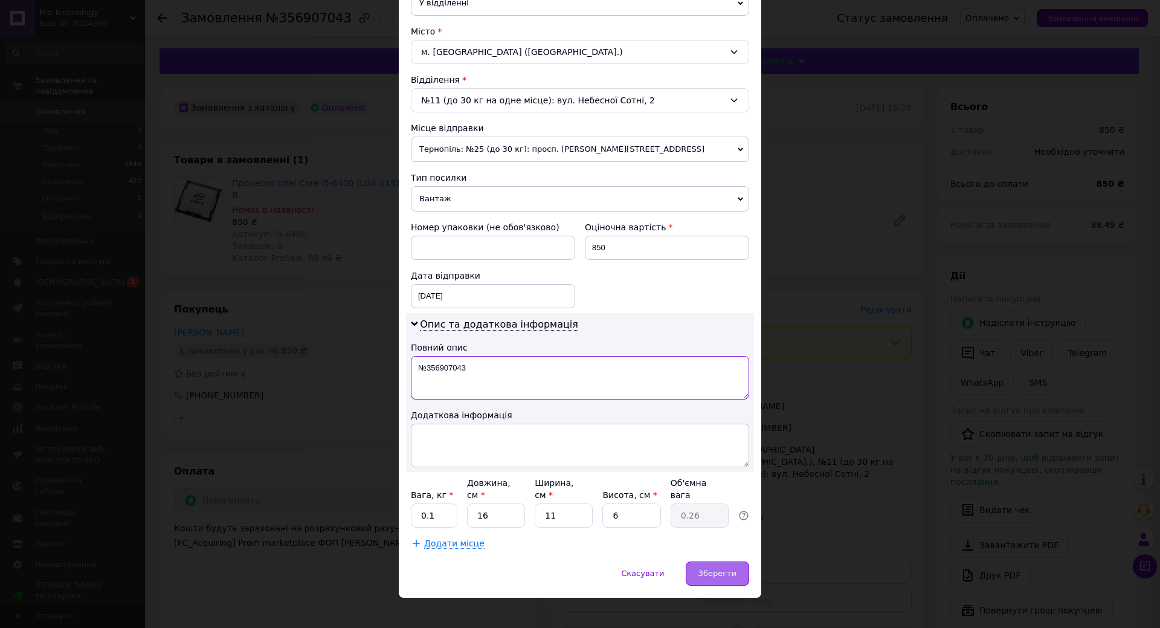  I want to click on span: Вантаж, so click(580, 199).